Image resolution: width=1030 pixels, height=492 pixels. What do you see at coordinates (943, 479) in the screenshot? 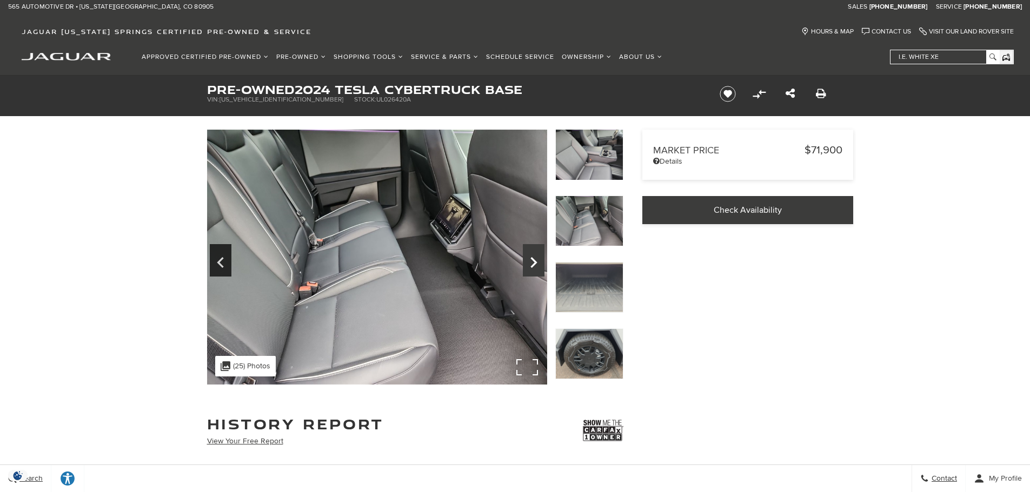
I see `span: Contact` at bounding box center [943, 479].